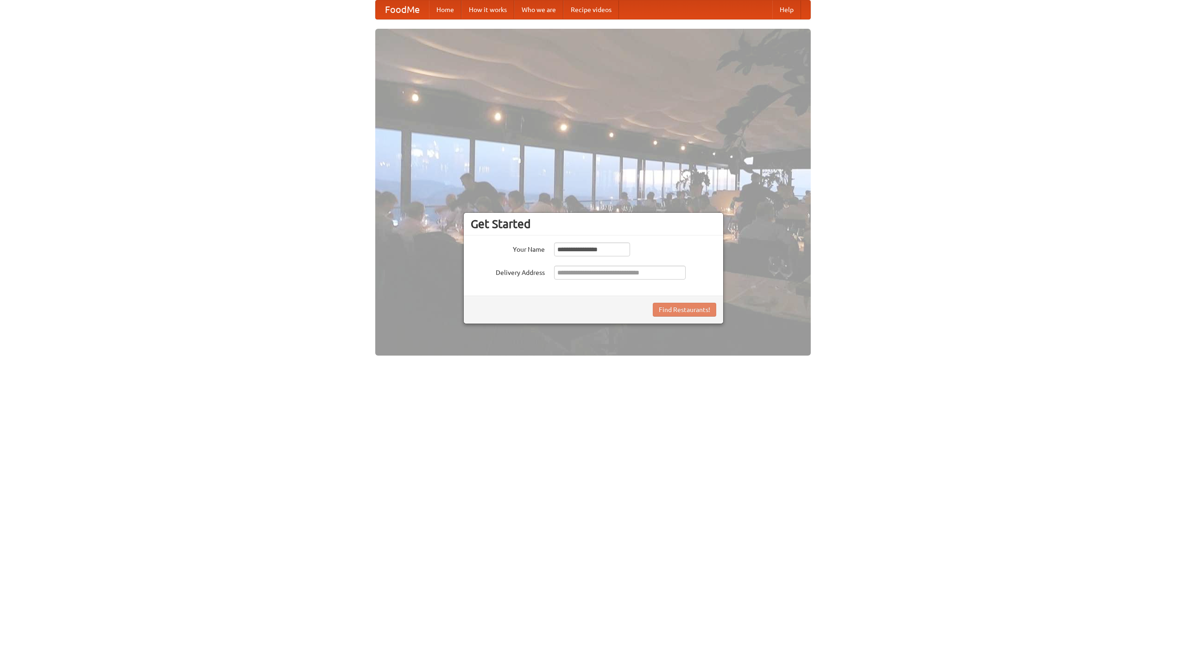 This screenshot has height=656, width=1186. What do you see at coordinates (402, 10) in the screenshot?
I see `a: FoodMe` at bounding box center [402, 10].